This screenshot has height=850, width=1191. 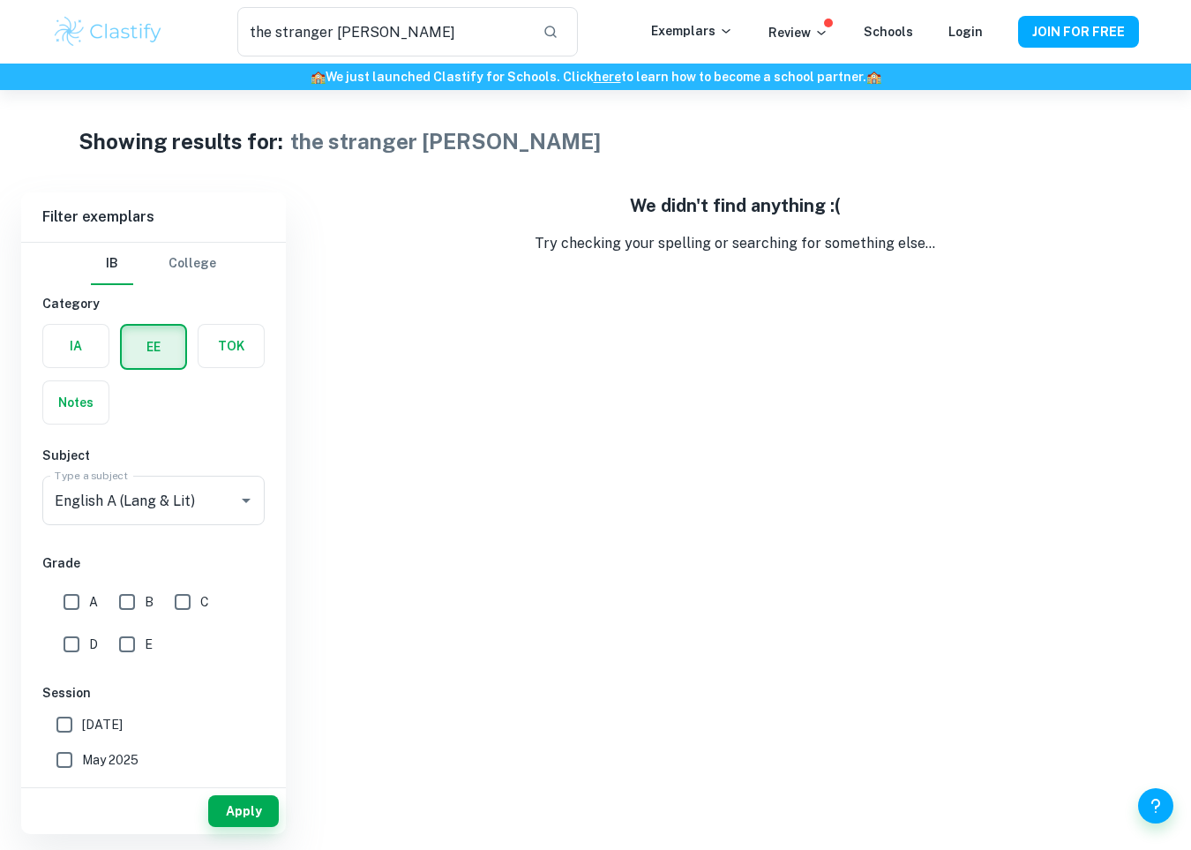 I want to click on span: A, so click(x=94, y=602).